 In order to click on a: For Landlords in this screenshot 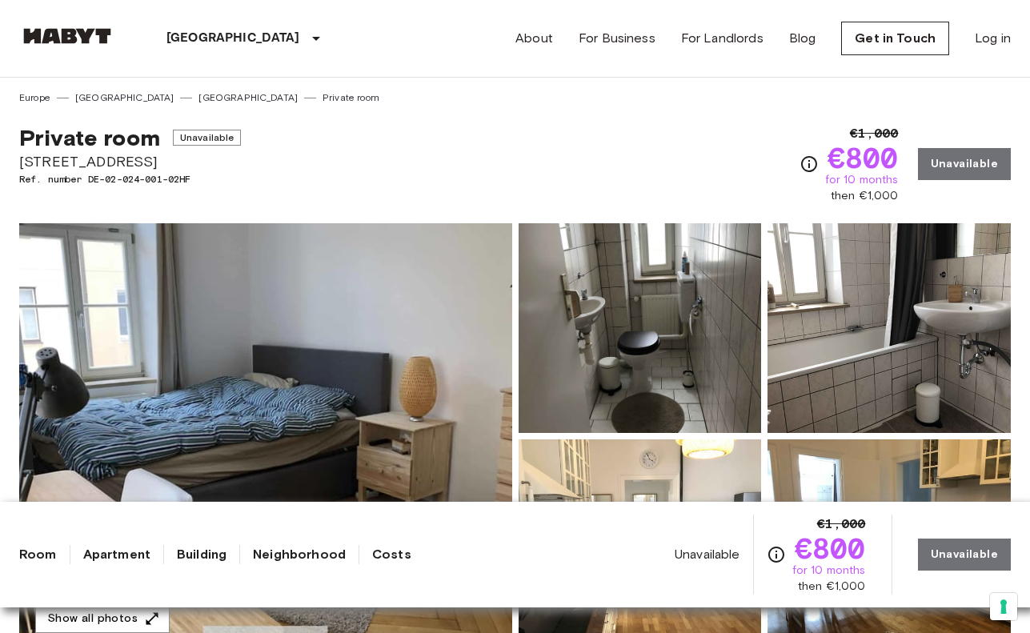, I will do `click(722, 38)`.